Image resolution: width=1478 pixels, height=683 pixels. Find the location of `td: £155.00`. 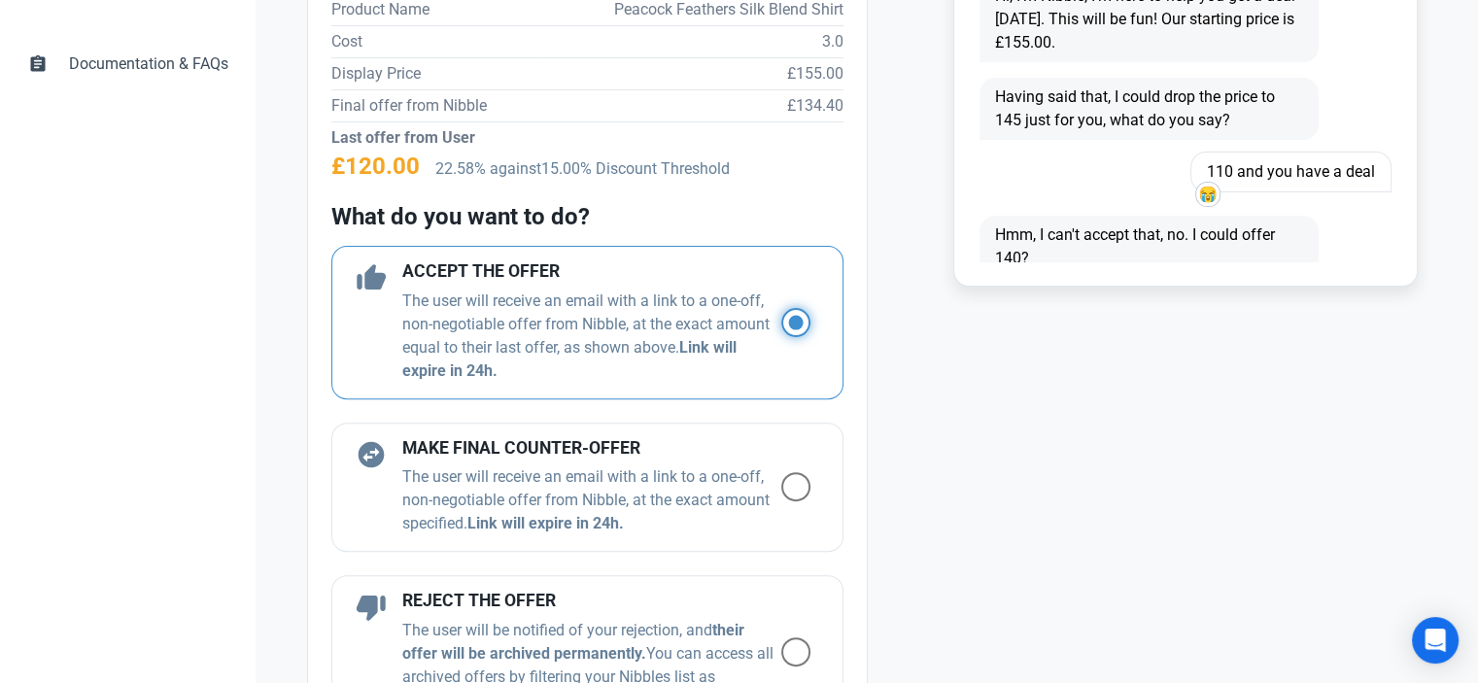

td: £155.00 is located at coordinates (691, 73).